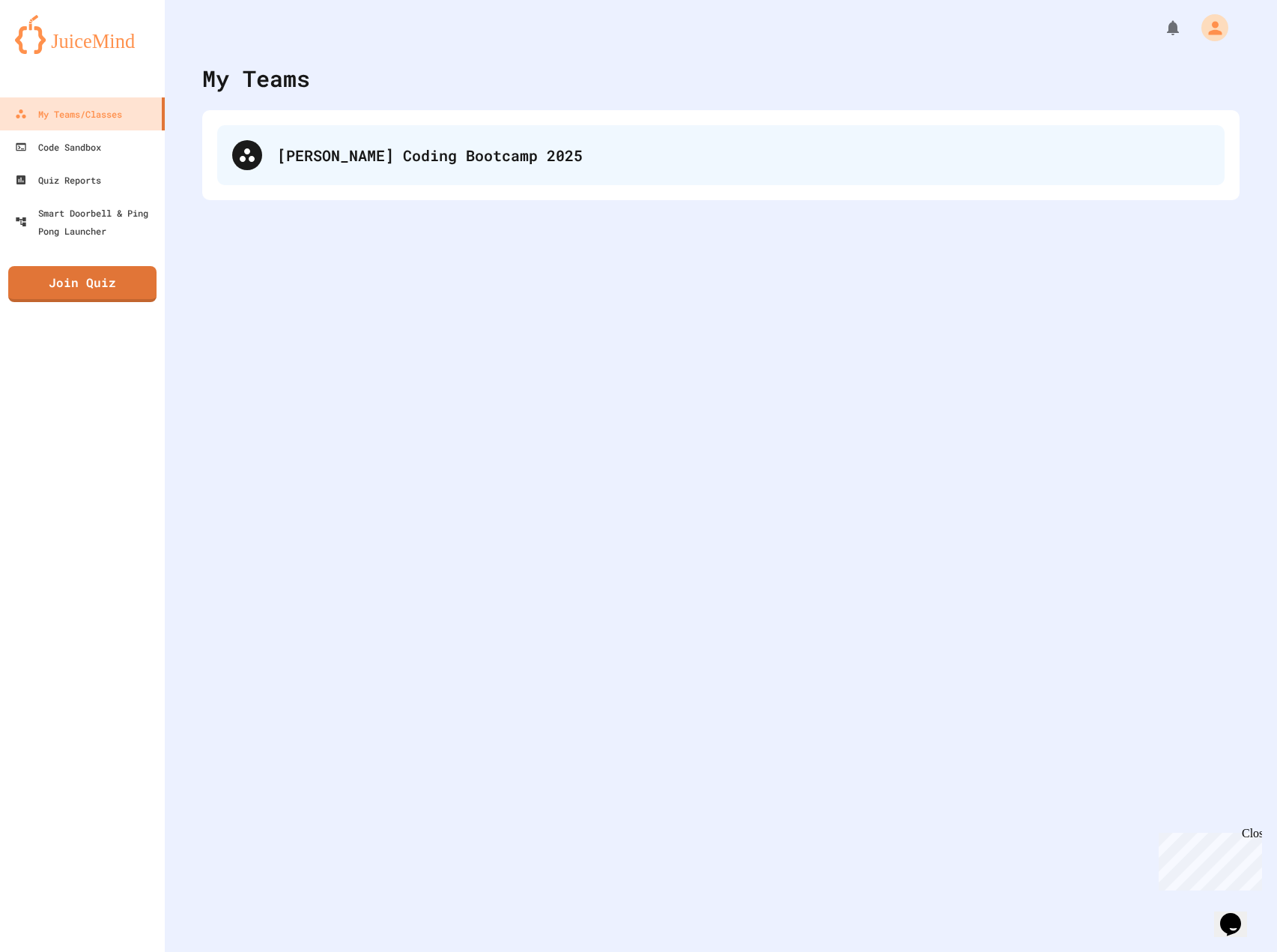  Describe the element at coordinates (256, 78) in the screenshot. I see `div: My Teams` at that location.